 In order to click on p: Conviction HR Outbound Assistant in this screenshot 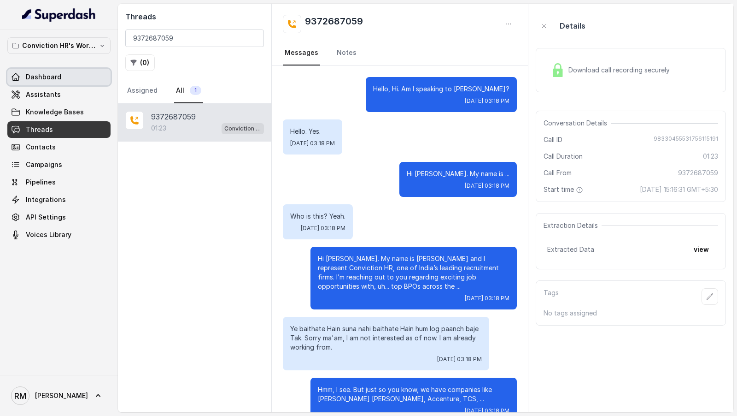, I will do `click(243, 129)`.